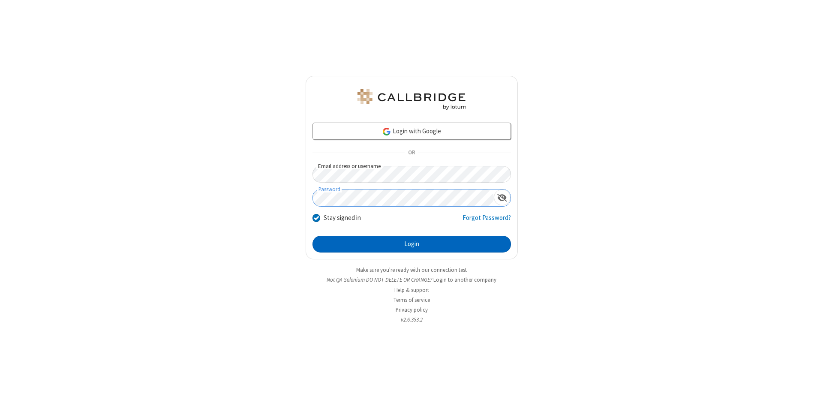 The width and height of the screenshot is (823, 406). What do you see at coordinates (465, 280) in the screenshot?
I see `button: Login to another company` at bounding box center [465, 280].